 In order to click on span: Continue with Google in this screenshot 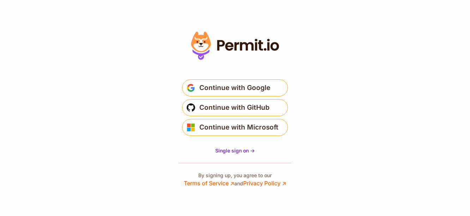, I will do `click(235, 88)`.